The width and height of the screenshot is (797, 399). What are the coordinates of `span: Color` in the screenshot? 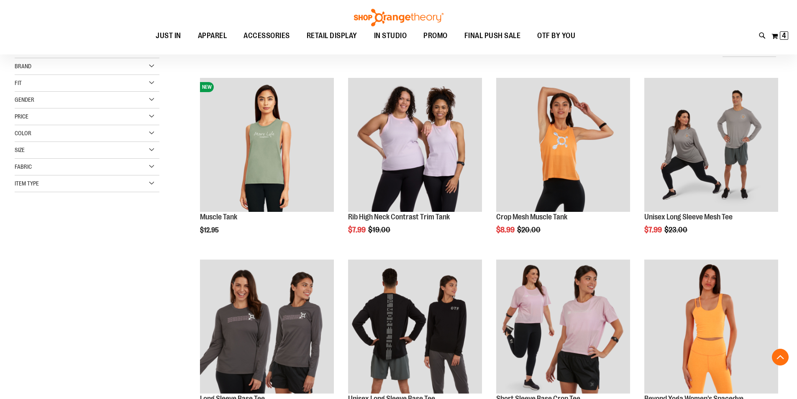 It's located at (23, 133).